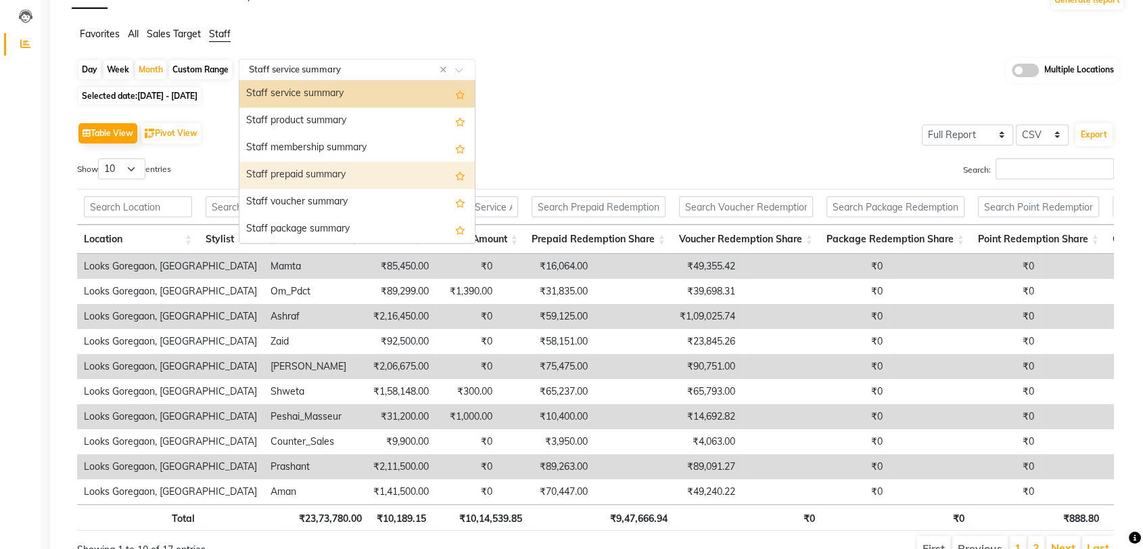  I want to click on td: ₹23,845.26, so click(668, 341).